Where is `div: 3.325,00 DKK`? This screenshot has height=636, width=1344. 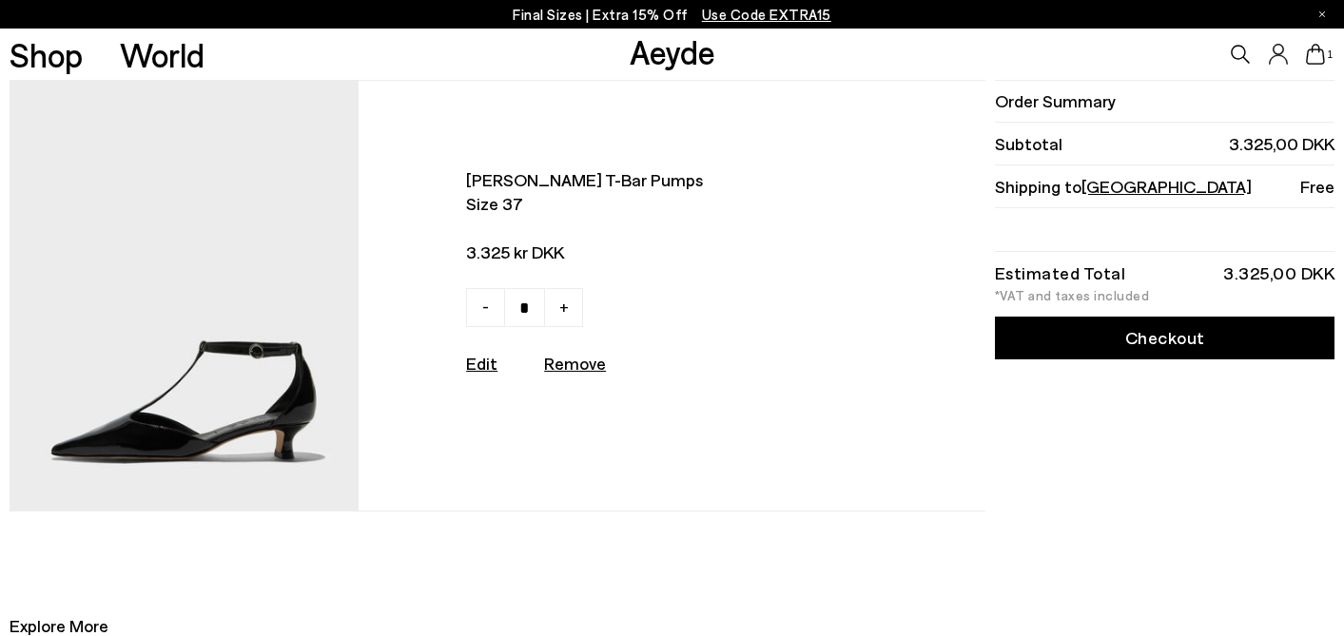 div: 3.325,00 DKK is located at coordinates (1278, 273).